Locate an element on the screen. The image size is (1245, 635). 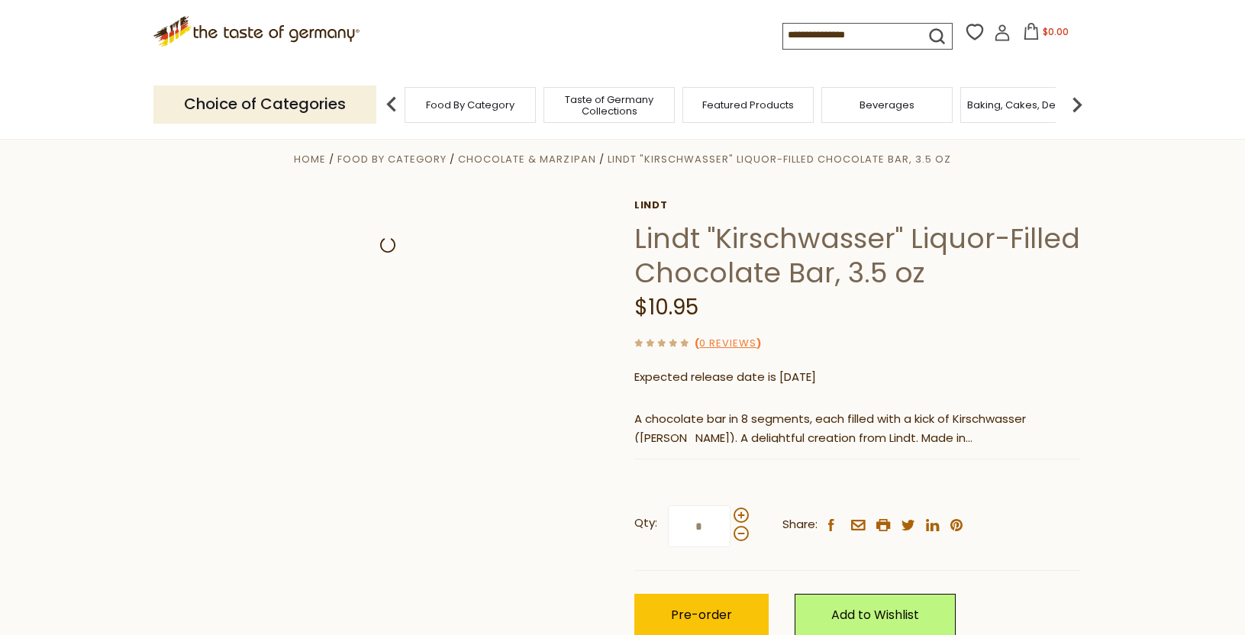
img: next arrow is located at coordinates (1077, 105).